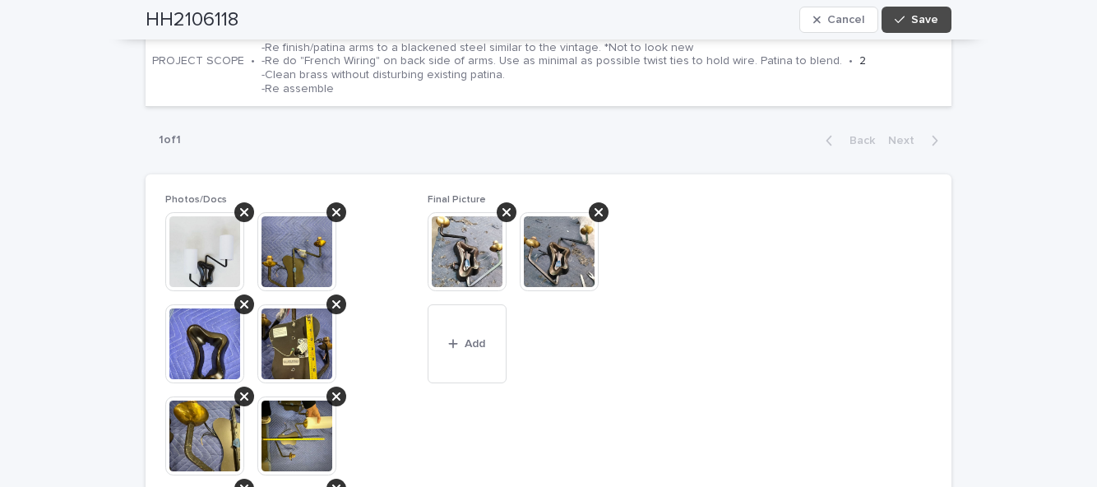 This screenshot has width=1097, height=487. Describe the element at coordinates (456, 200) in the screenshot. I see `span: Final Picture` at that location.